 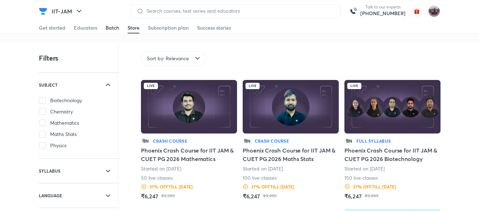 I want to click on a: Company Logo, so click(x=43, y=11).